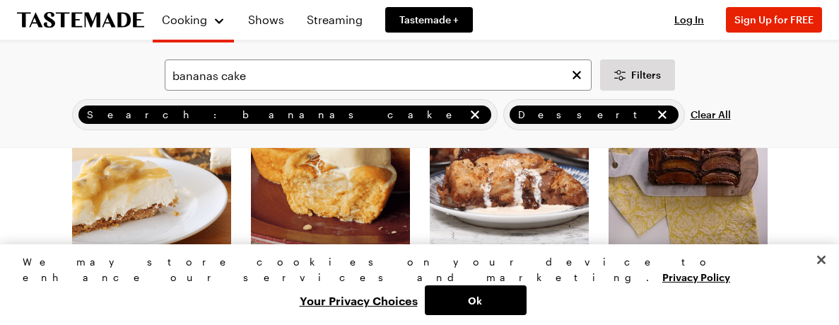 This screenshot has height=325, width=839. Describe the element at coordinates (475, 115) in the screenshot. I see `button: remove Search: bananas cake` at that location.